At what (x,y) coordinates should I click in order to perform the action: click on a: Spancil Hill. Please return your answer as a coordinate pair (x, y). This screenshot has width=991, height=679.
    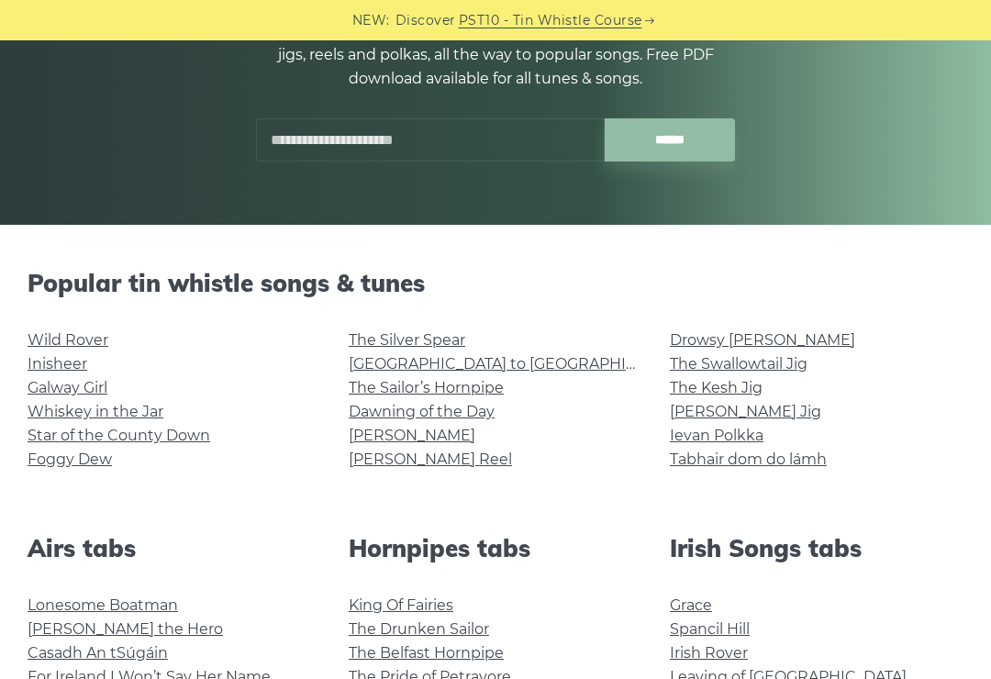
    Looking at the image, I should click on (709, 628).